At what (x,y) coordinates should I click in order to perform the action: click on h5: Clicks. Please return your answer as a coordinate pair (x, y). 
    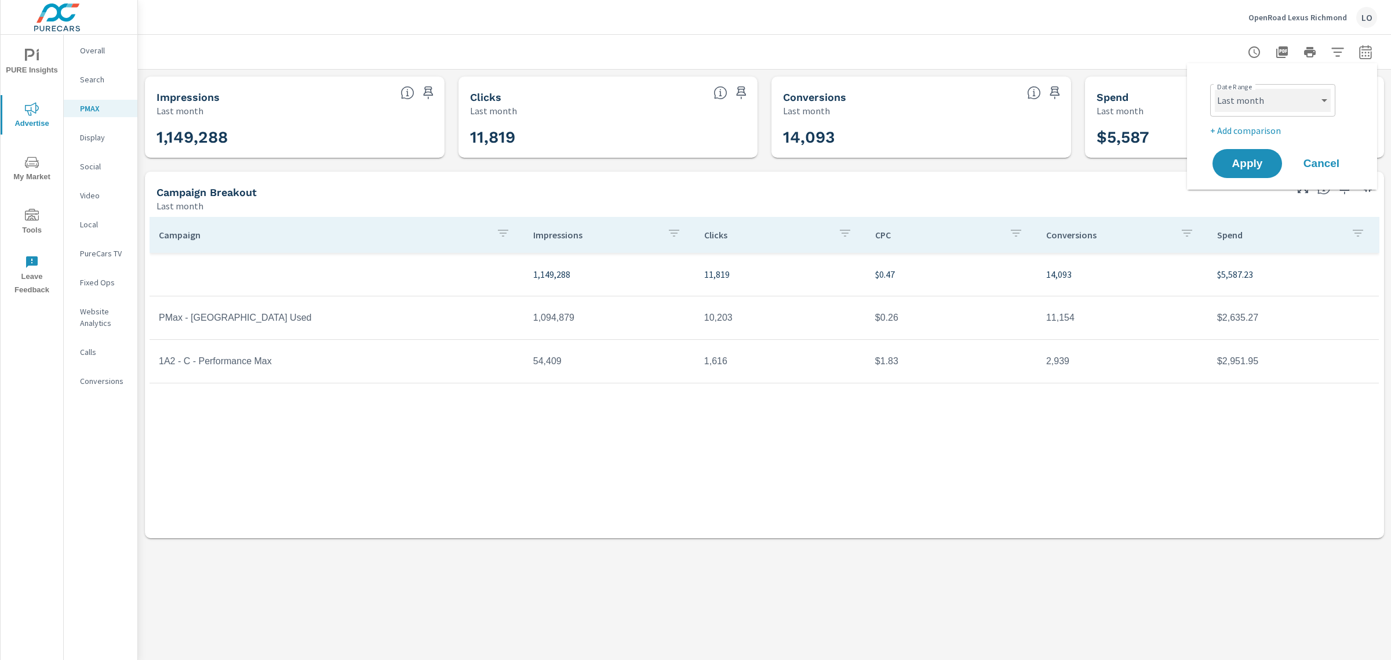
    Looking at the image, I should click on (486, 97).